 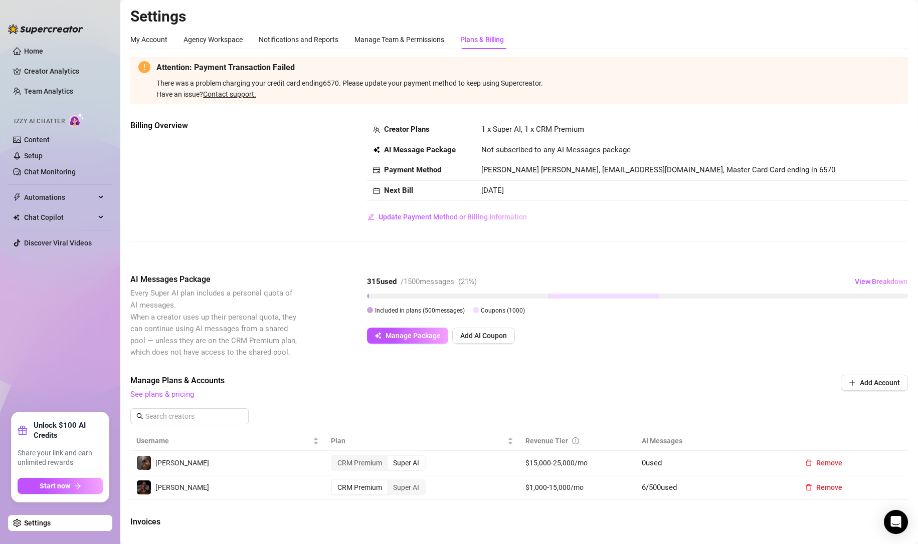 I want to click on a: Chat Monitoring, so click(x=50, y=172).